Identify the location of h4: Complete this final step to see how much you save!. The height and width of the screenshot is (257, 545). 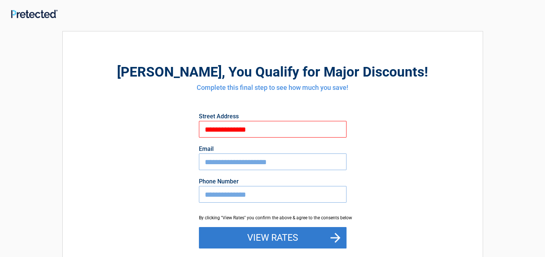
(273, 88).